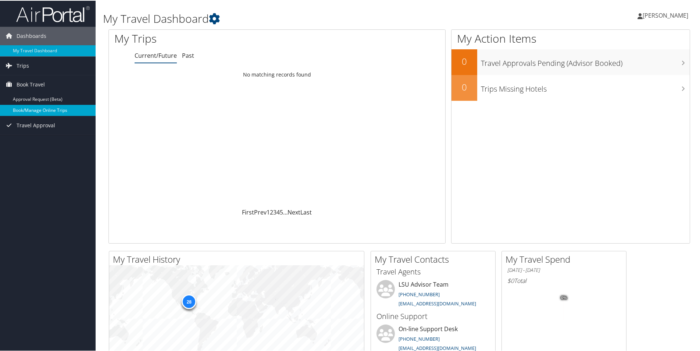 The width and height of the screenshot is (700, 351). What do you see at coordinates (53, 13) in the screenshot?
I see `img: airportal-logo.png` at bounding box center [53, 13].